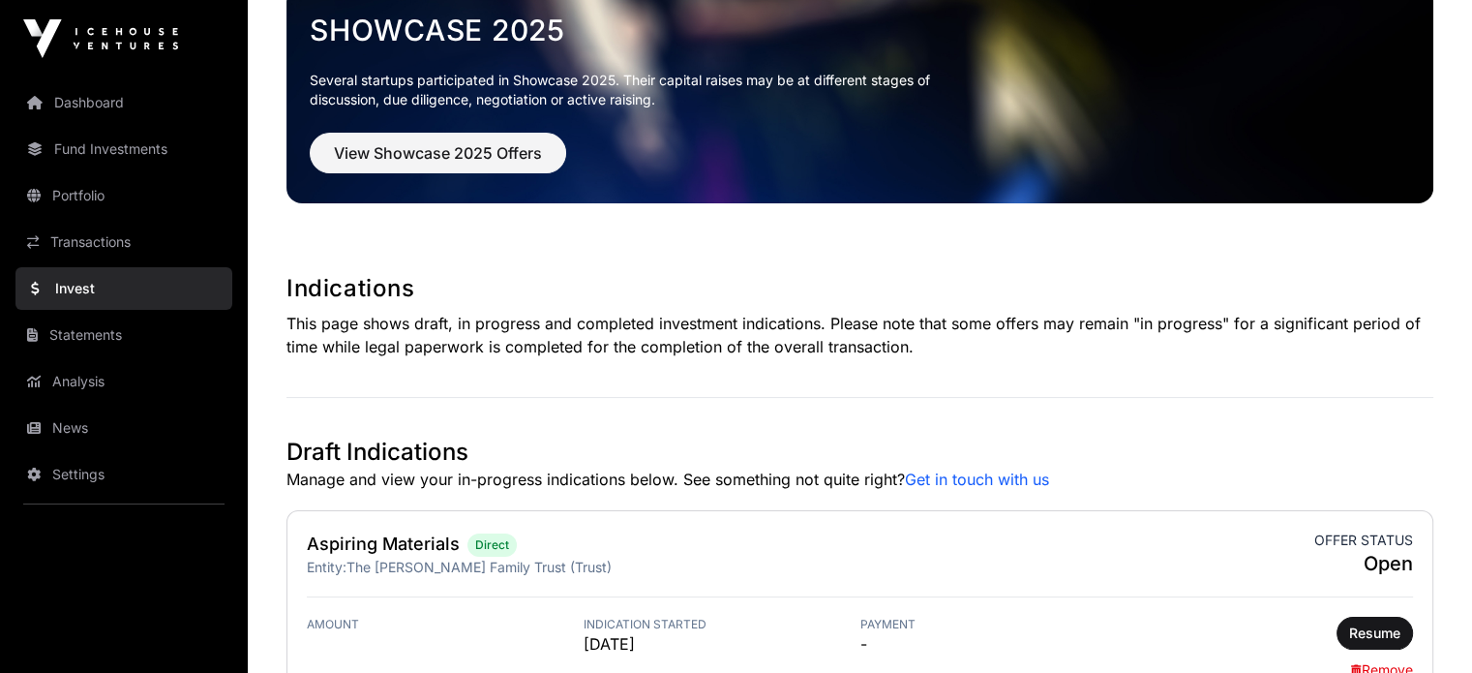 Image resolution: width=1472 pixels, height=673 pixels. What do you see at coordinates (445, 624) in the screenshot?
I see `span: Amount` at bounding box center [445, 624].